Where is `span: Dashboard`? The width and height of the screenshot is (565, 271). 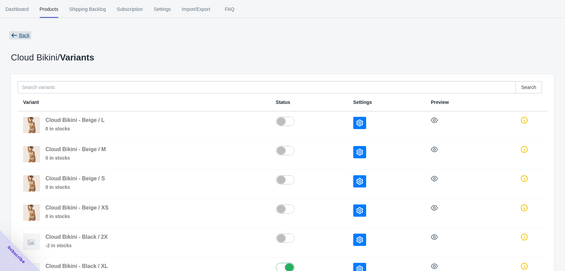 span: Dashboard is located at coordinates (17, 9).